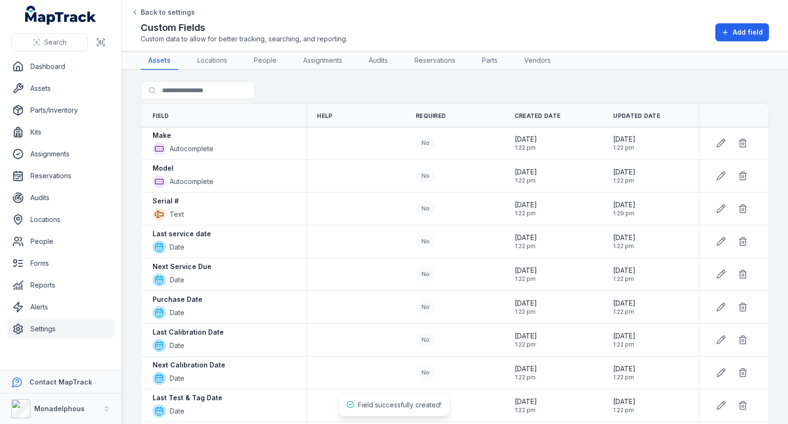 The width and height of the screenshot is (788, 424). Describe the element at coordinates (60, 110) in the screenshot. I see `a: Parts/Inventory` at that location.